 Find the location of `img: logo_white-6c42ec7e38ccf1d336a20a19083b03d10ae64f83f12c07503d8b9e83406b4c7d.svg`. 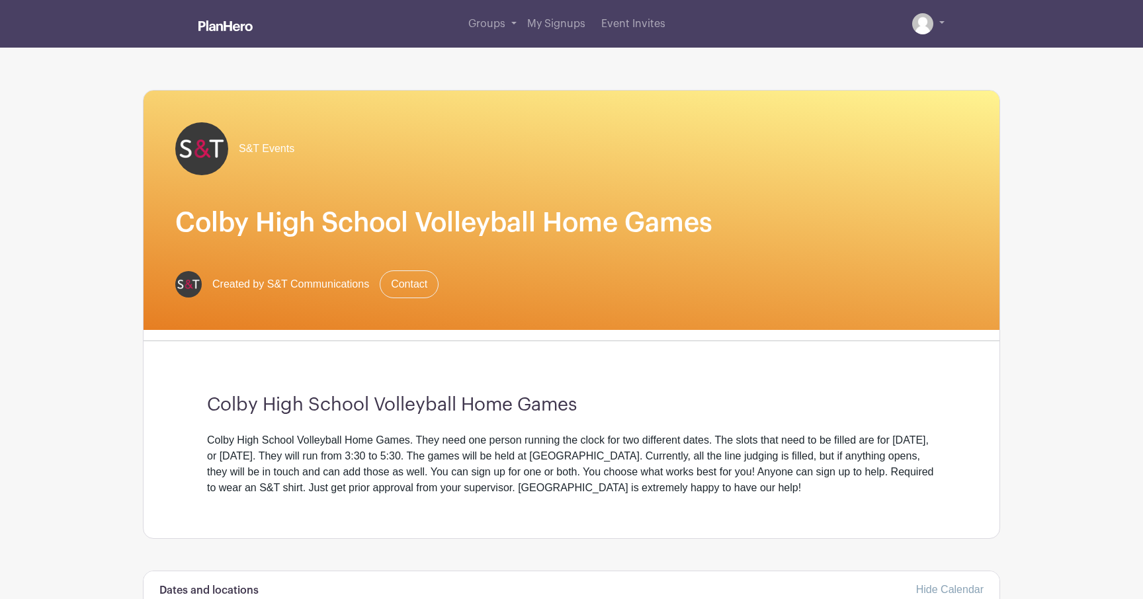

img: logo_white-6c42ec7e38ccf1d336a20a19083b03d10ae64f83f12c07503d8b9e83406b4c7d.svg is located at coordinates (225, 26).